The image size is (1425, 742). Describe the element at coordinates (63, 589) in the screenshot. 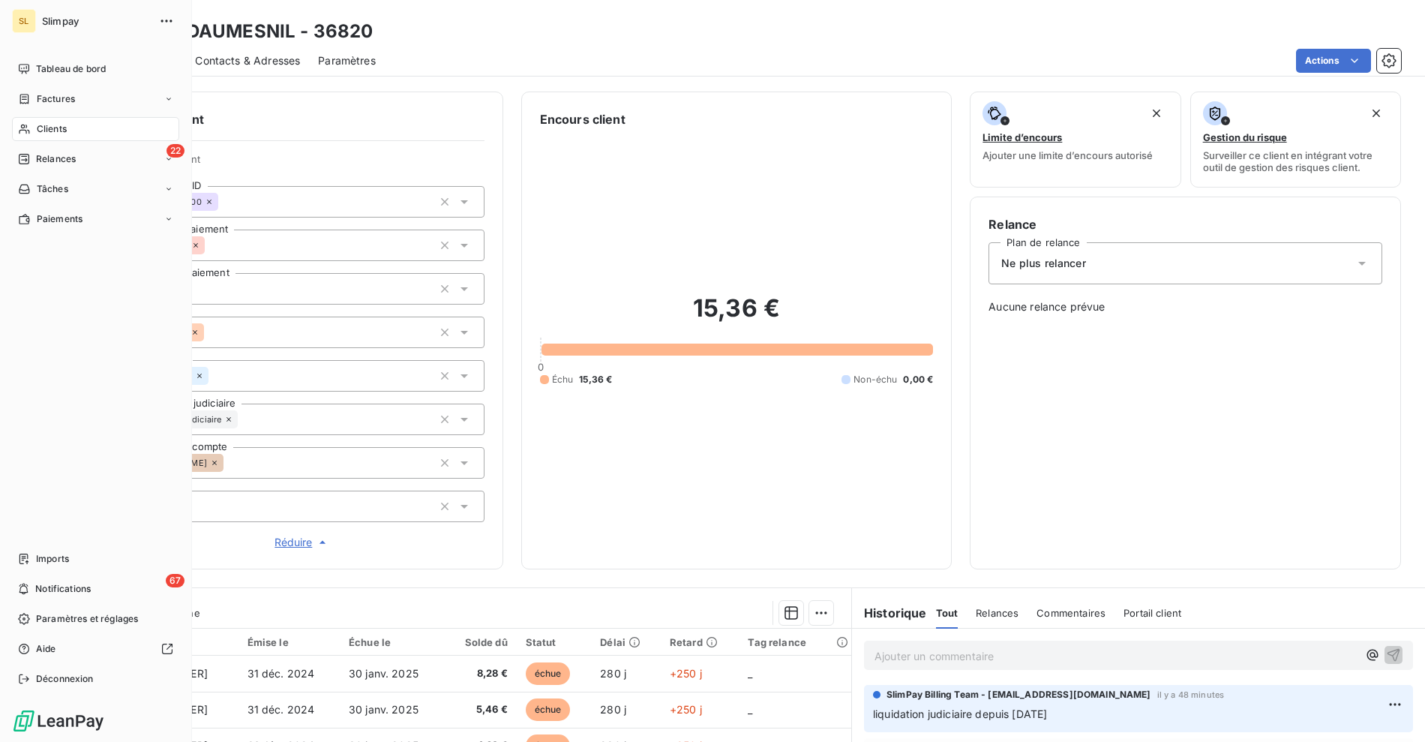

I see `span: Notifications` at that location.